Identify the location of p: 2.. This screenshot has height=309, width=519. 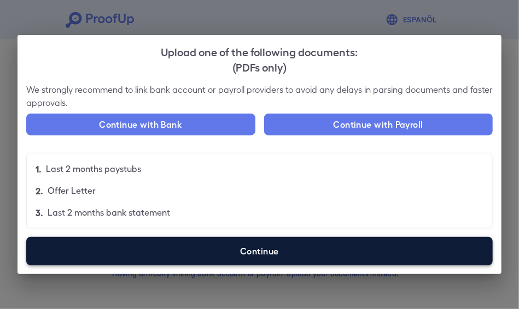
(39, 191).